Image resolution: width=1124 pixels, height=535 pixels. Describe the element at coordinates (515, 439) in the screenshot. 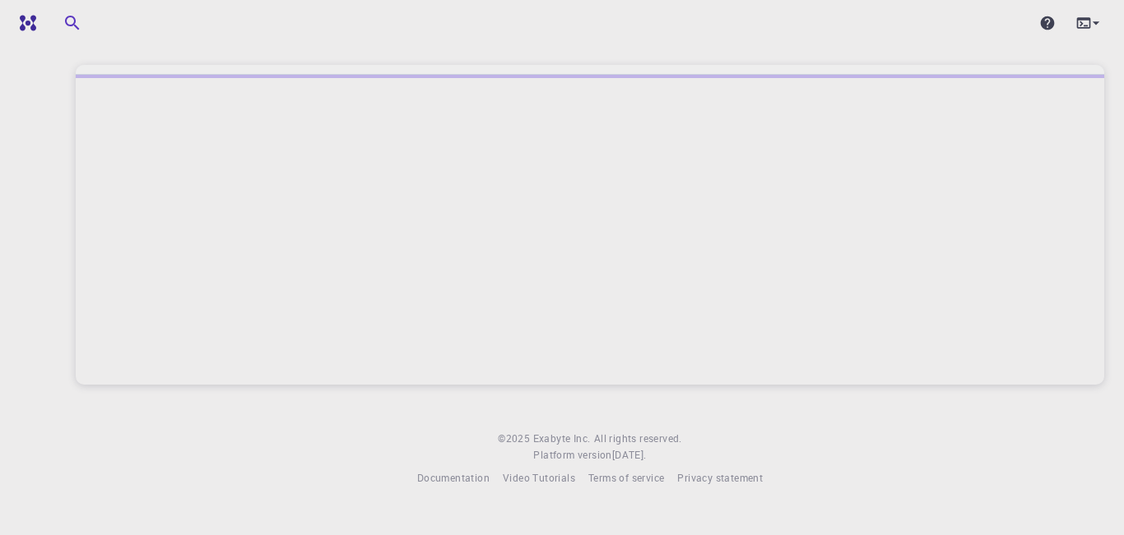

I see `span: © 2025` at that location.